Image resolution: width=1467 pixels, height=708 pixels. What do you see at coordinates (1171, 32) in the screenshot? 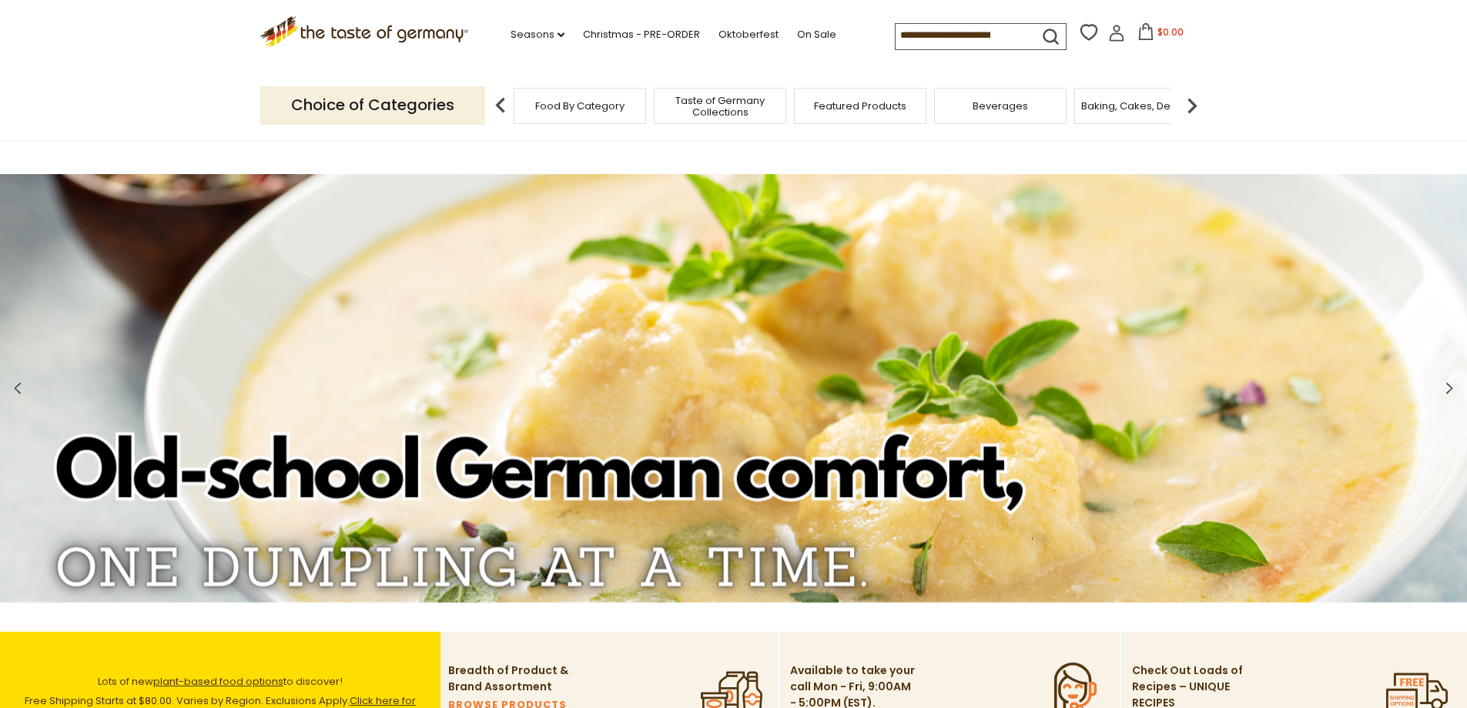
I see `span: $0.00` at bounding box center [1171, 32].